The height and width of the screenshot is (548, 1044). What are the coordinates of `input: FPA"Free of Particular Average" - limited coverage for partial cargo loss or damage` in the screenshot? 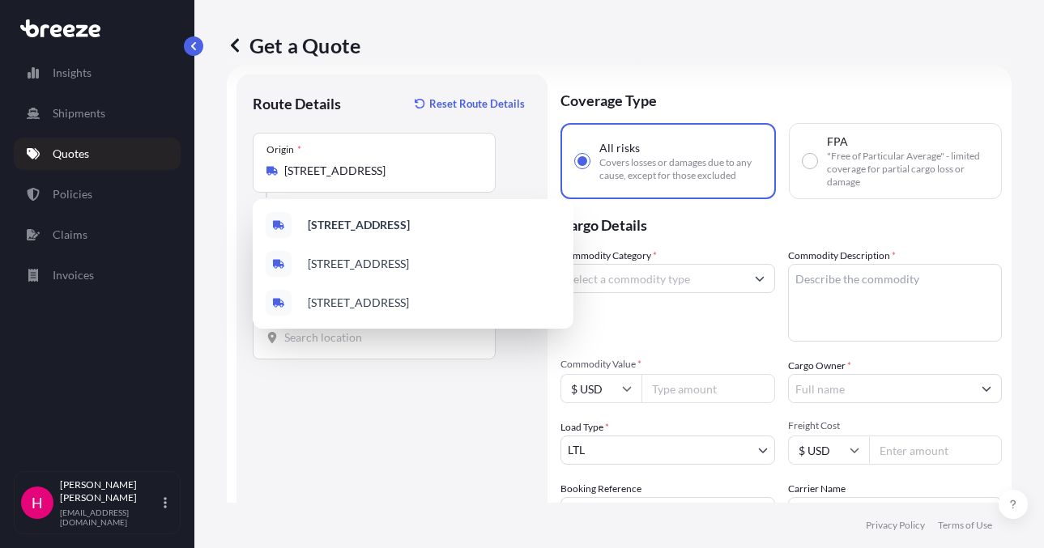 It's located at (810, 161).